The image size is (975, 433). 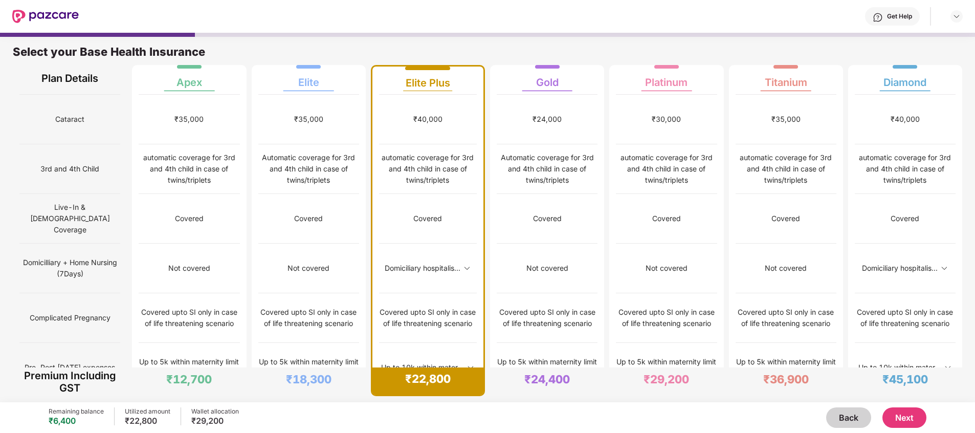 I want to click on div: Platinum, so click(x=666, y=78).